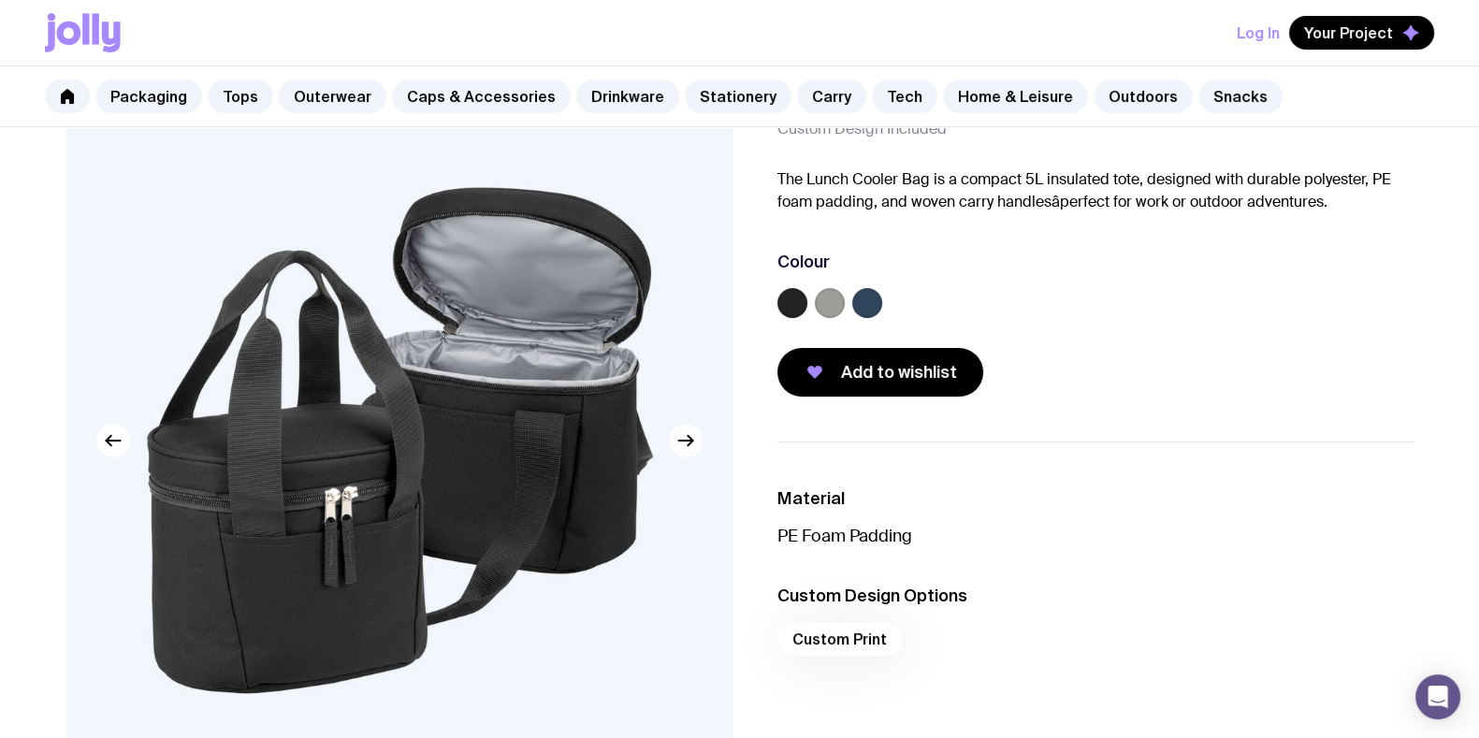 This screenshot has height=738, width=1479. I want to click on p: The Lunch Cooler Bag is a compact 5L insulated tote, designed with durable polyester, PE foam pad..., so click(1095, 191).